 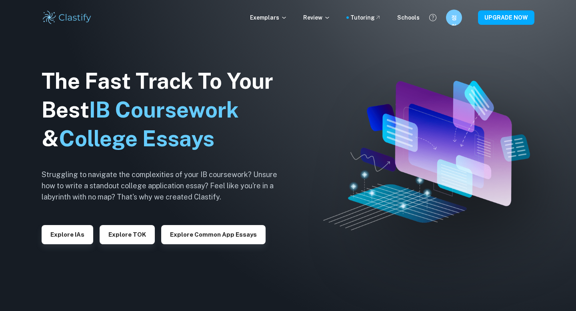 What do you see at coordinates (164, 110) in the screenshot?
I see `span: IB Coursework` at bounding box center [164, 110].